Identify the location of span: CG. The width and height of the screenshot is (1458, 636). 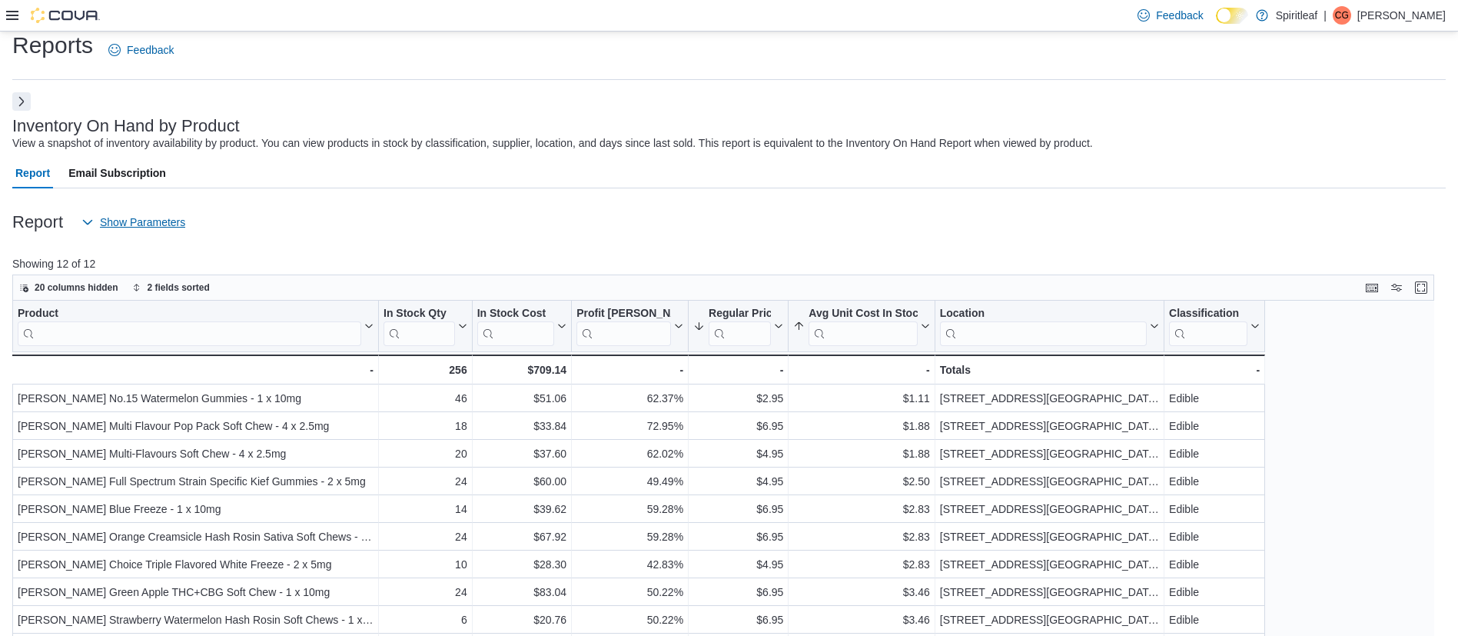
(1342, 15).